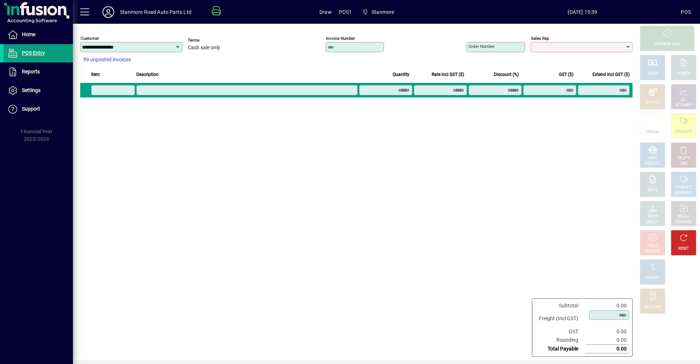  What do you see at coordinates (31, 109) in the screenshot?
I see `span: Support` at bounding box center [31, 109].